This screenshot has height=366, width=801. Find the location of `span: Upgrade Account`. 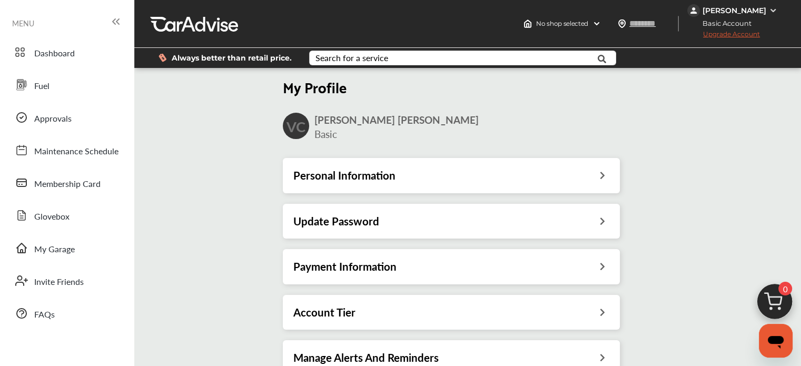

span: Upgrade Account is located at coordinates (724, 36).